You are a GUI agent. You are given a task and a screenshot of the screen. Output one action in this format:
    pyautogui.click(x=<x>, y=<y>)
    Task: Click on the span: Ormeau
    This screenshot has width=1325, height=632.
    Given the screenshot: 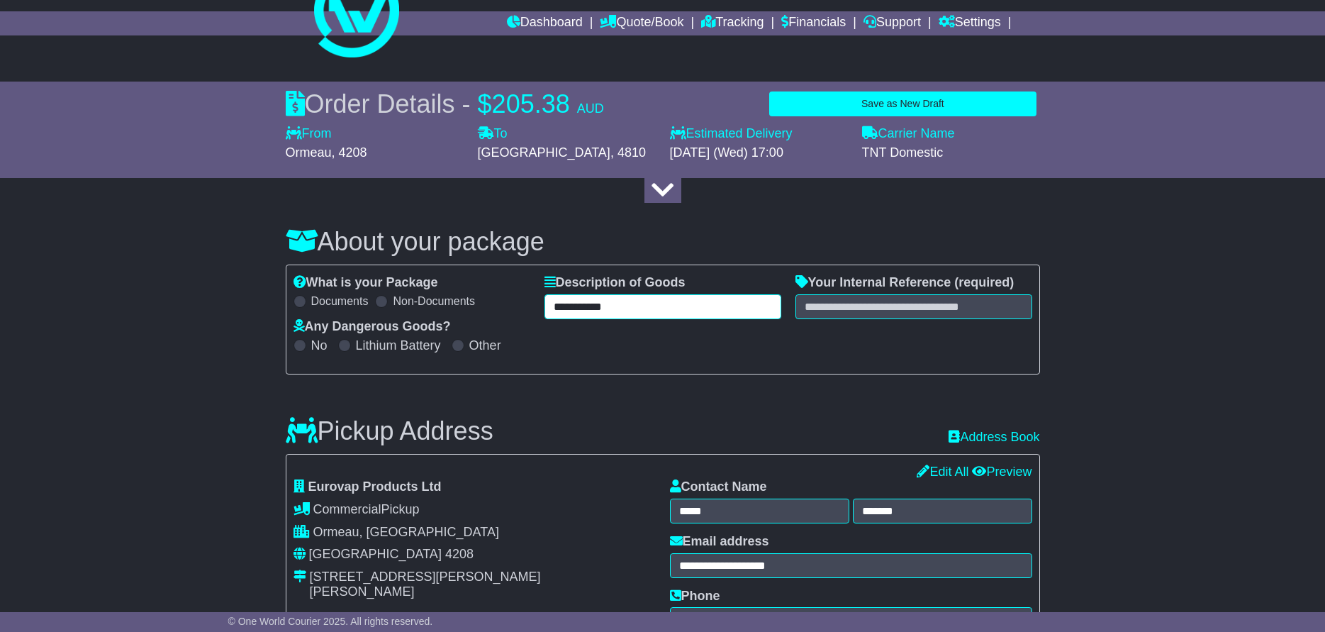 What is the action you would take?
    pyautogui.click(x=308, y=152)
    